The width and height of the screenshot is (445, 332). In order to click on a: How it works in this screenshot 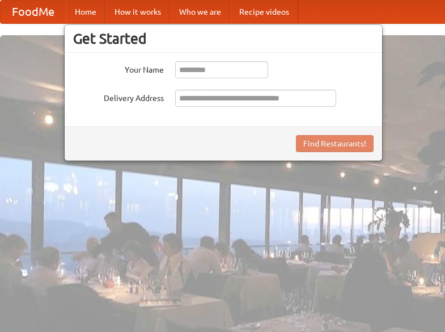, I will do `click(138, 12)`.